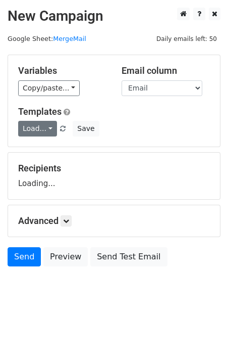 Image resolution: width=228 pixels, height=362 pixels. Describe the element at coordinates (187, 38) in the screenshot. I see `a: Daily emails left: 50` at that location.